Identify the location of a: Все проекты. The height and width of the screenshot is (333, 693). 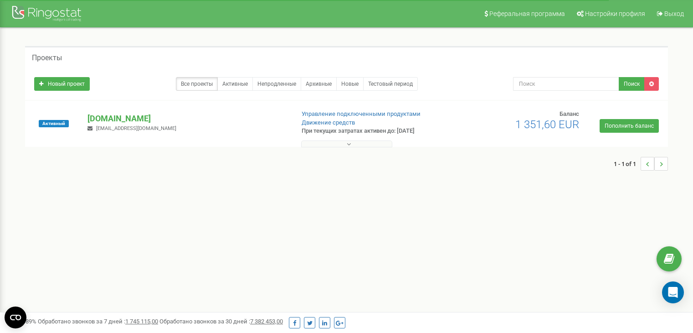
(197, 84).